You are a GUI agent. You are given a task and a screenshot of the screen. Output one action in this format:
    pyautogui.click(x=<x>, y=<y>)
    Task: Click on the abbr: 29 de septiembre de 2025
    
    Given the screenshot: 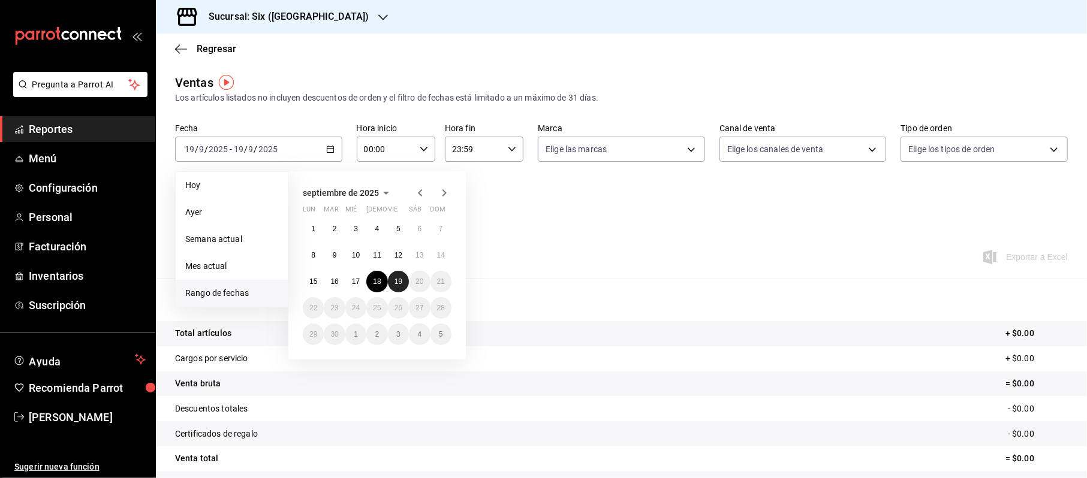 What is the action you would take?
    pyautogui.click(x=313, y=335)
    